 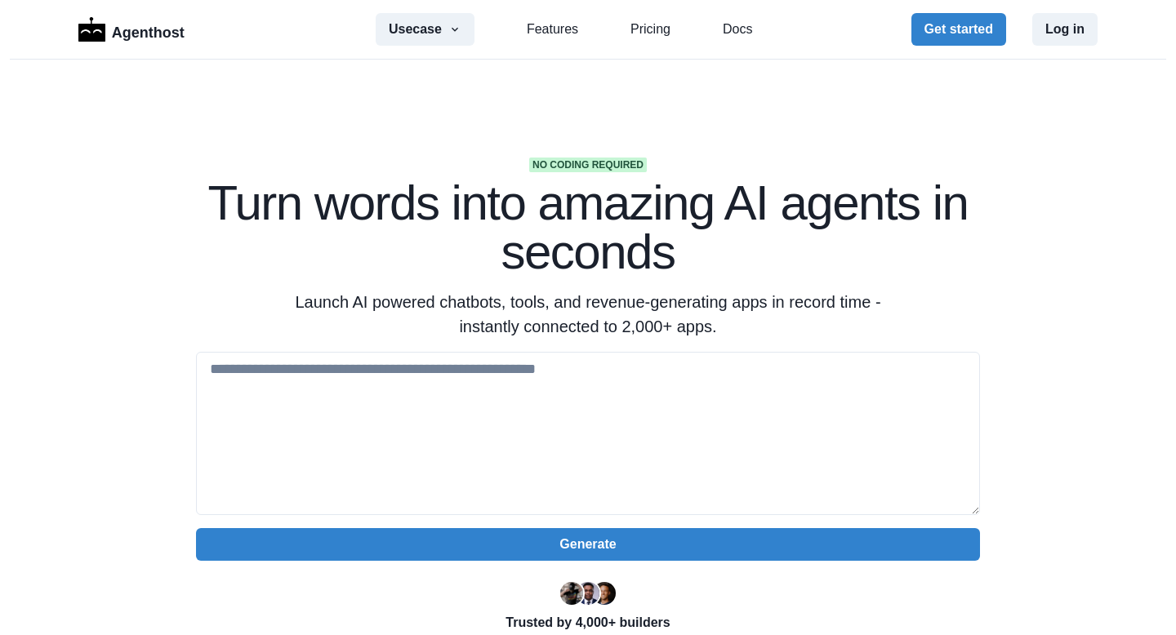 I want to click on p: Trusted by 4,000+ builders, so click(x=588, y=623).